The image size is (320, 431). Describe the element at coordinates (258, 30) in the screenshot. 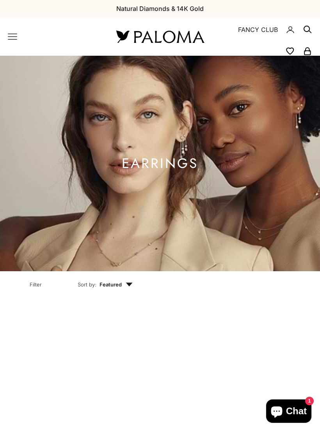

I see `a: FANCY CLUB` at that location.